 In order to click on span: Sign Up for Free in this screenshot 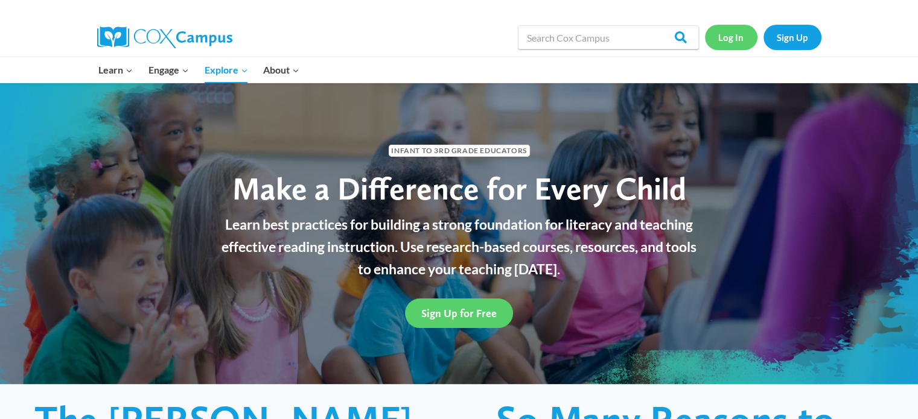, I will do `click(459, 313)`.